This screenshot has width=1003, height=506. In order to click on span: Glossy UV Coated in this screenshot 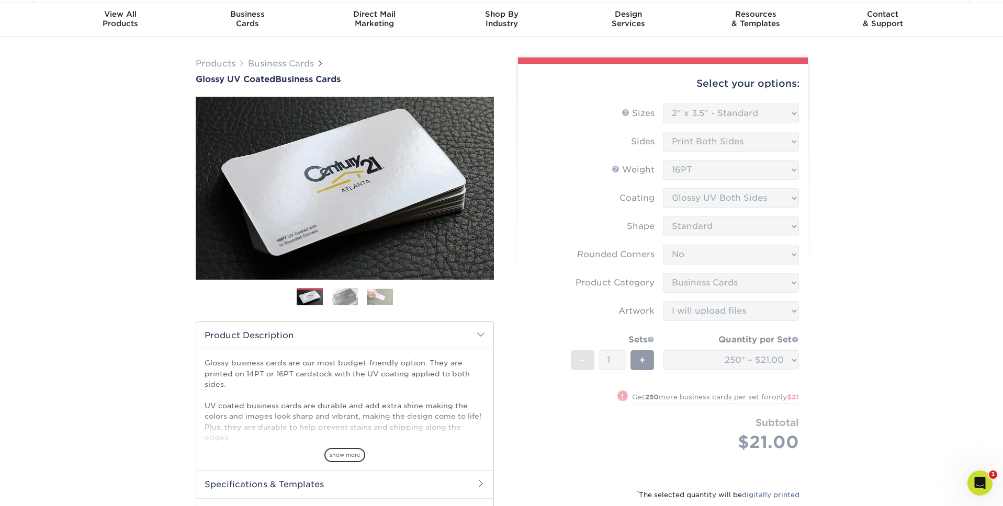, I will do `click(235, 79)`.